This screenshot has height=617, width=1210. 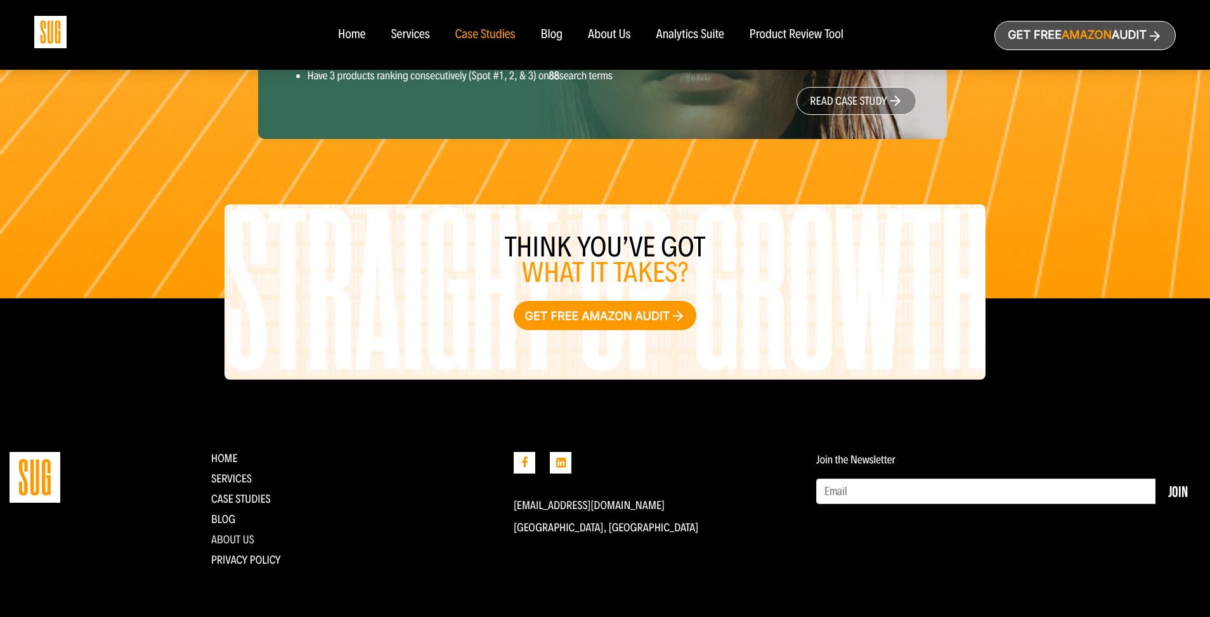 I want to click on button: Join, so click(x=1178, y=491).